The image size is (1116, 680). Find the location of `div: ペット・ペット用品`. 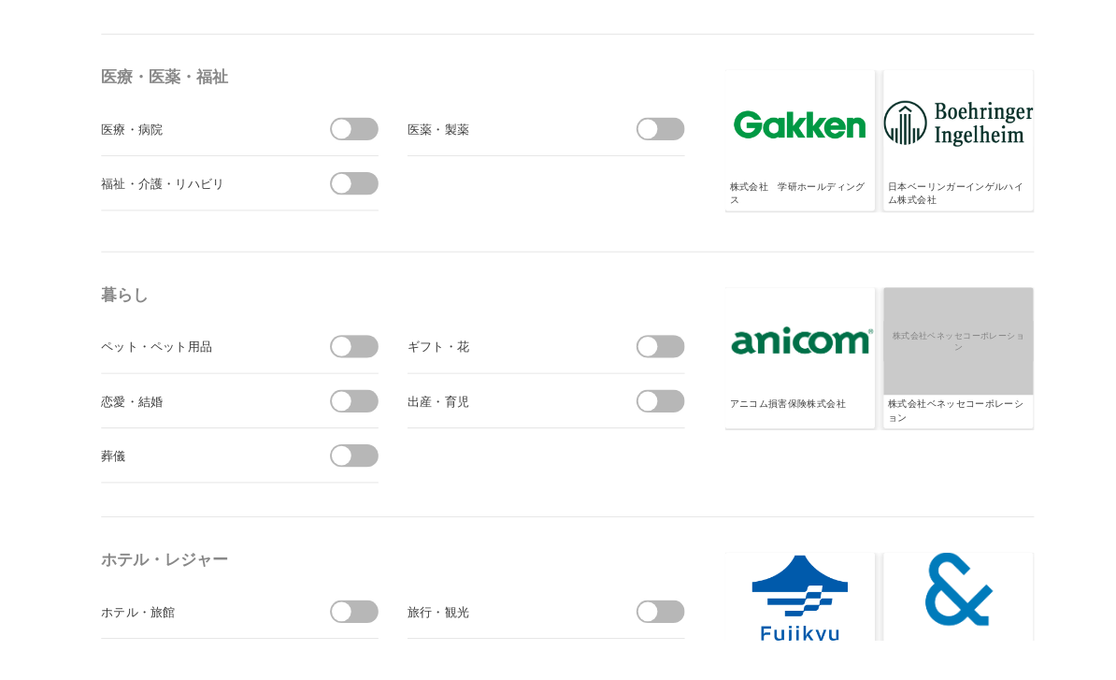

div: ペット・ペット用品 is located at coordinates (212, 366).